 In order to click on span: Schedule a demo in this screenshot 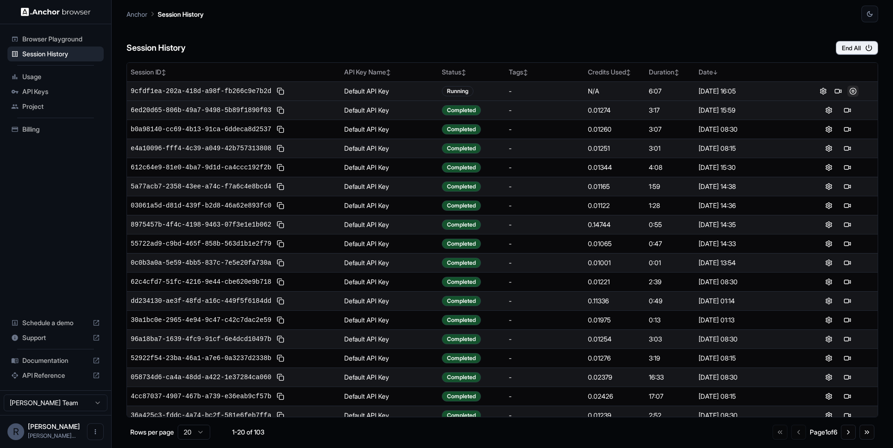, I will do `click(55, 323)`.